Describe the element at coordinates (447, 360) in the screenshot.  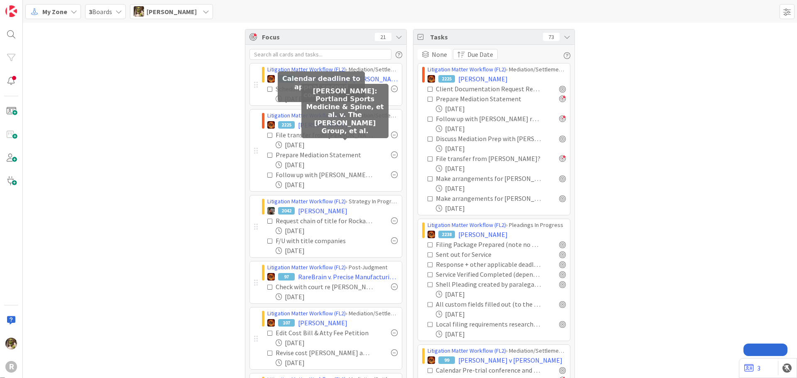
I see `div: 99` at that location.